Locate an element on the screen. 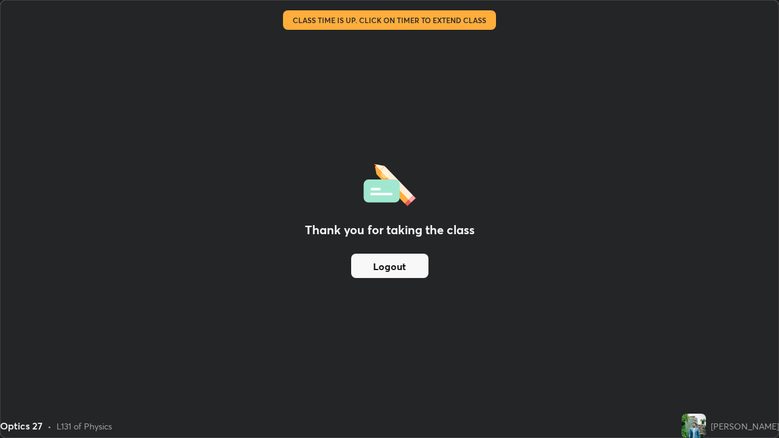 The image size is (779, 438). div: L131 of Physics is located at coordinates (84, 426).